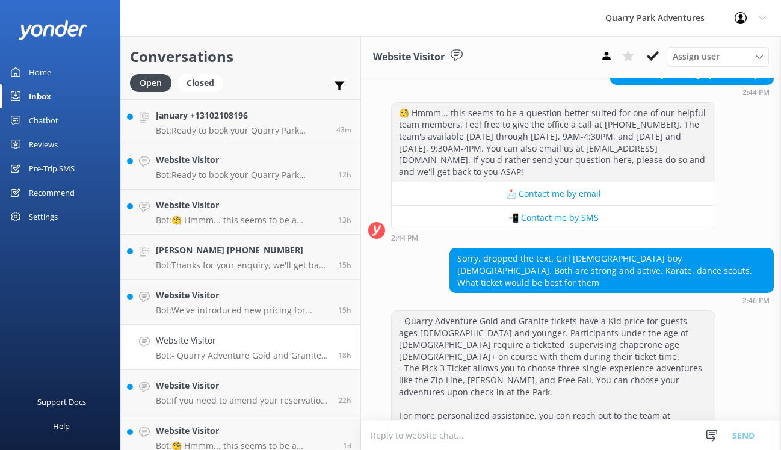 The height and width of the screenshot is (450, 781). What do you see at coordinates (200, 83) in the screenshot?
I see `div: Closed` at bounding box center [200, 83].